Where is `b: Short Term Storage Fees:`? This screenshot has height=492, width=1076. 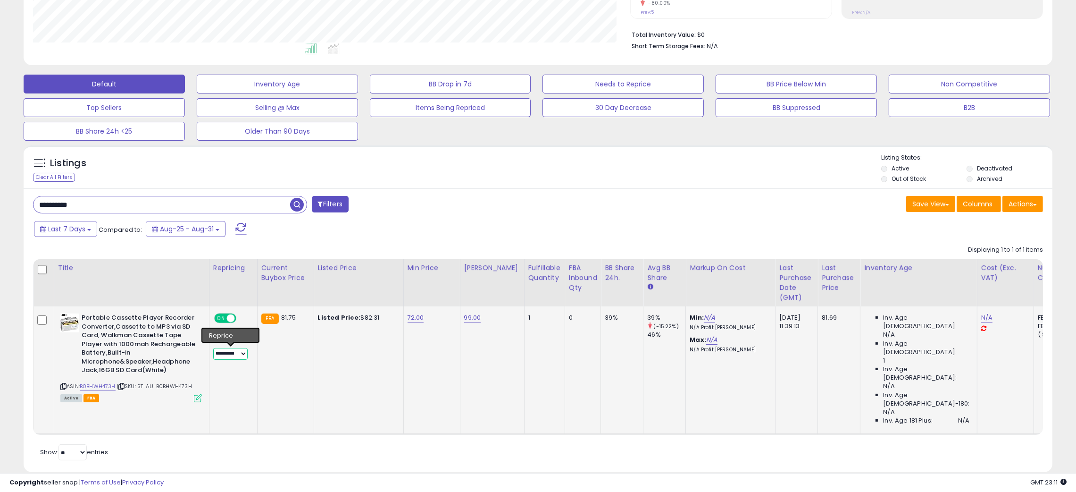
b: Short Term Storage Fees: is located at coordinates (668, 46).